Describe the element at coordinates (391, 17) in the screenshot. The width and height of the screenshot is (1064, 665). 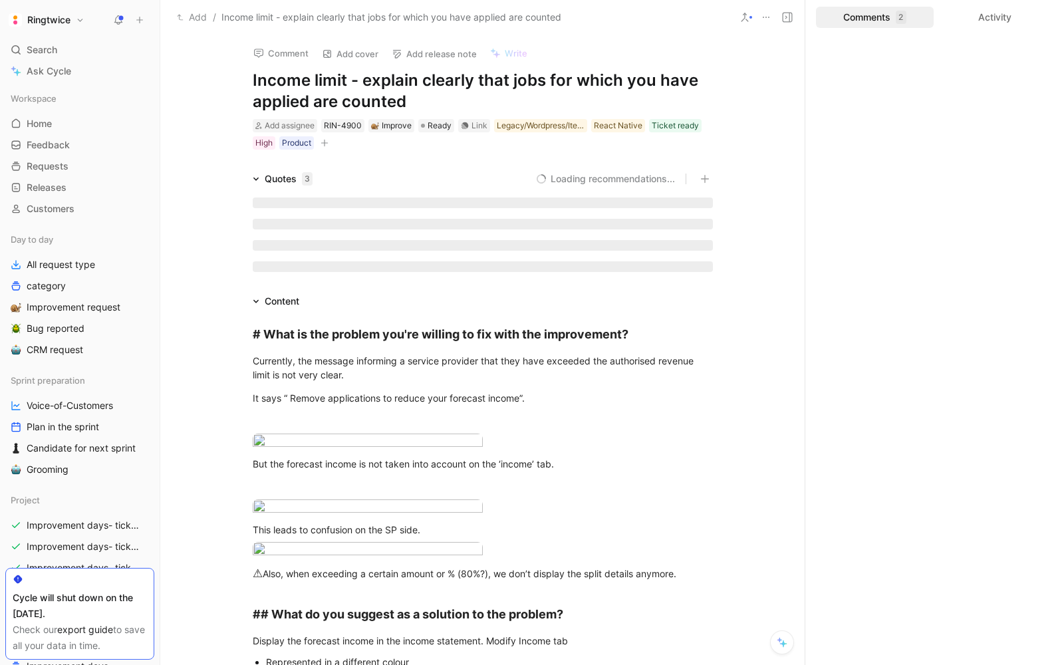
I see `span: Income limit - explain clearly that jobs for which you have applied are counted` at that location.